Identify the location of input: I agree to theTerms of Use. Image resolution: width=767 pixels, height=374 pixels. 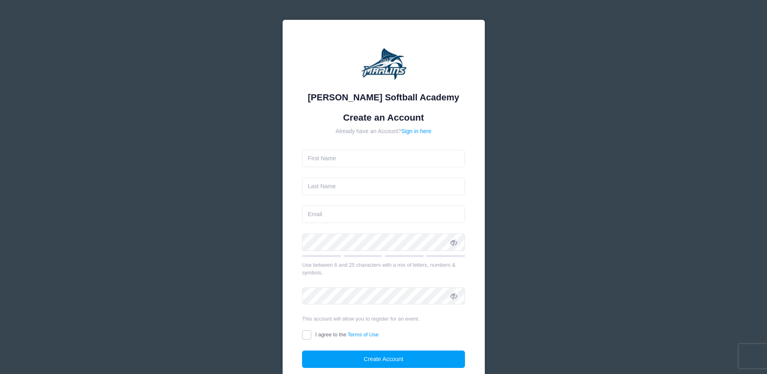
(306, 334).